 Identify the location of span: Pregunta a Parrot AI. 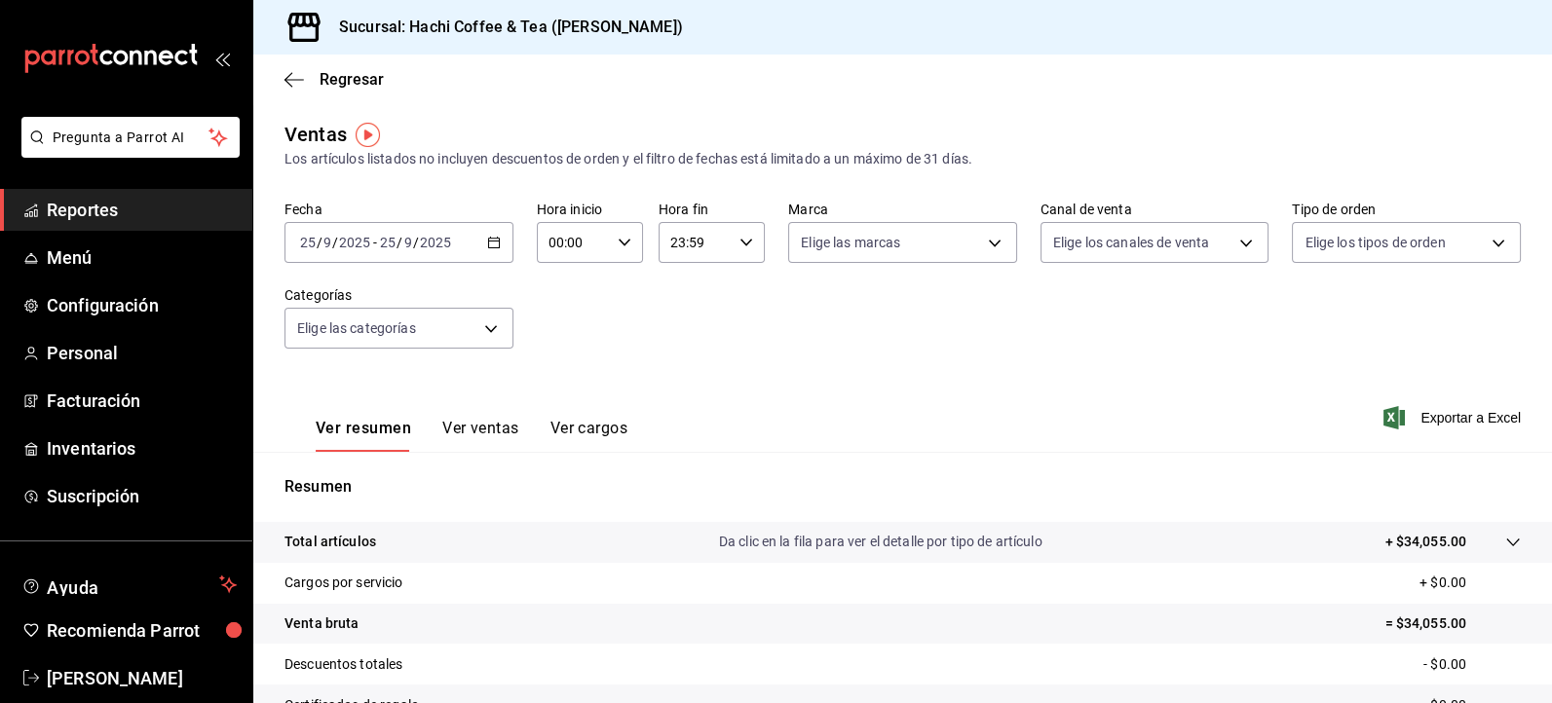
(131, 137).